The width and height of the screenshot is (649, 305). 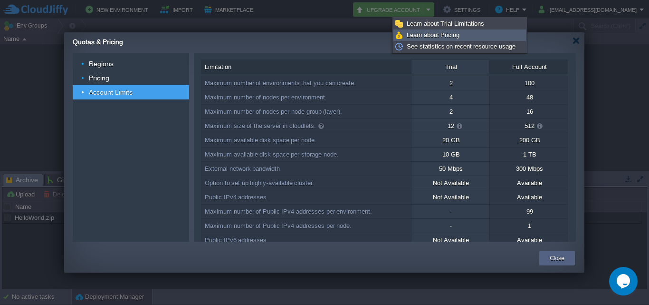 What do you see at coordinates (460, 47) in the screenshot?
I see `a: See statistics on recent resource usage` at bounding box center [460, 47].